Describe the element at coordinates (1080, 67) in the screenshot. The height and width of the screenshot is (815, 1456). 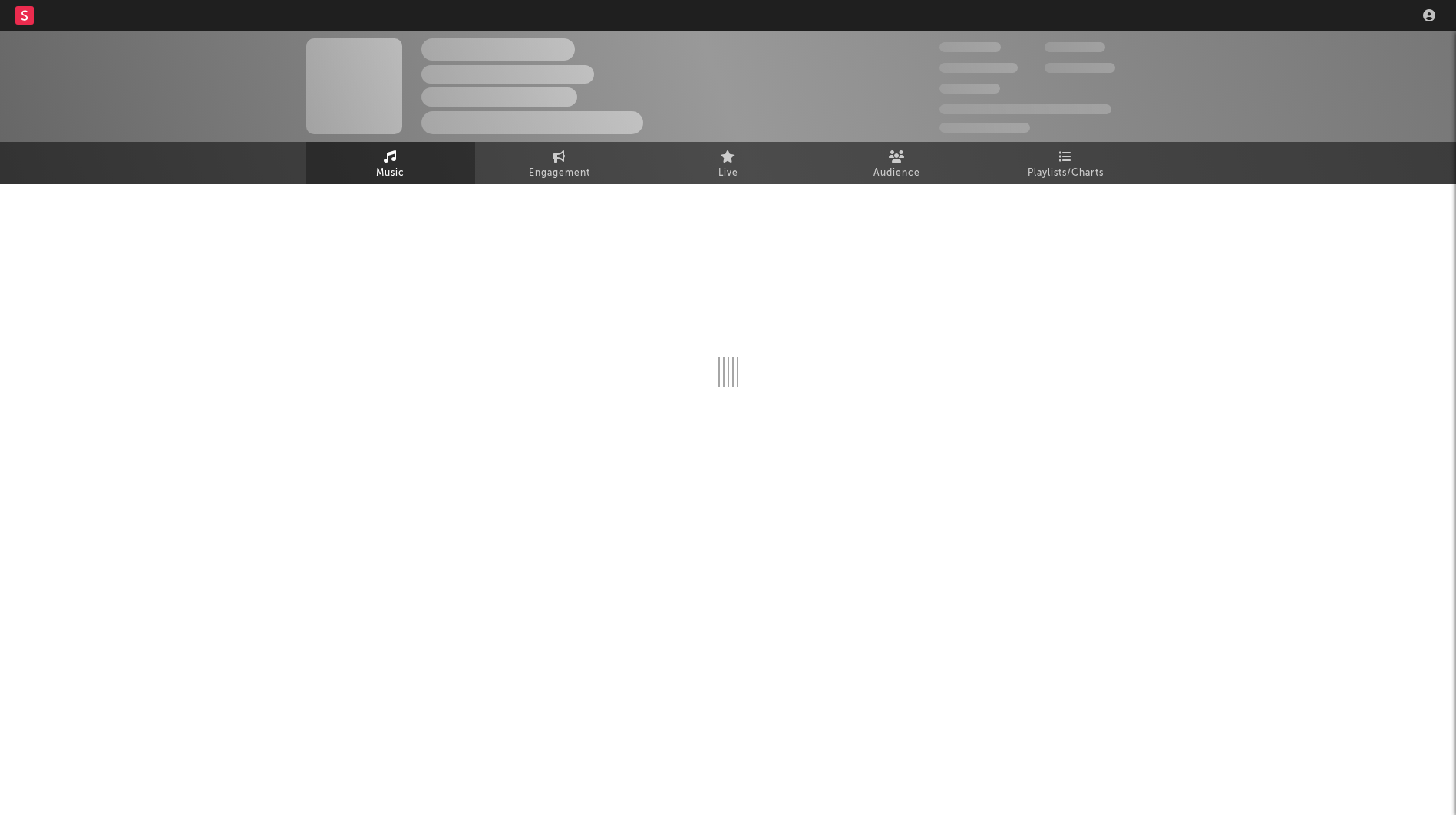
I see `span: 1,000,000` at that location.